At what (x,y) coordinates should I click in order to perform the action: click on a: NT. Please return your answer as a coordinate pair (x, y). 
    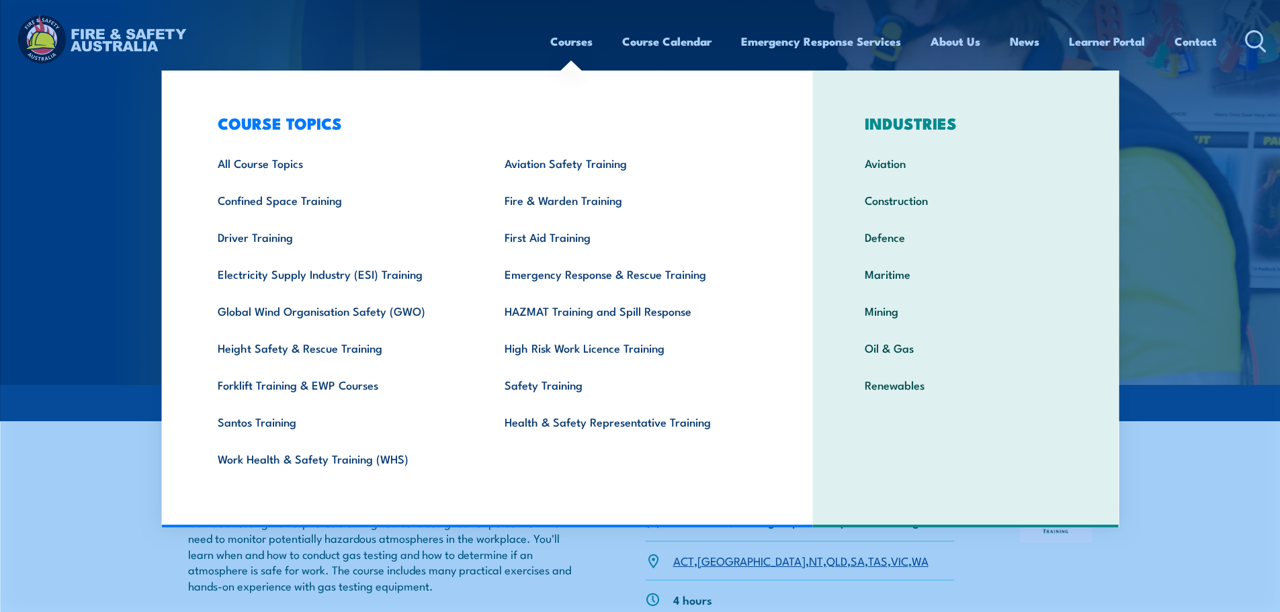
    Looking at the image, I should click on (816, 560).